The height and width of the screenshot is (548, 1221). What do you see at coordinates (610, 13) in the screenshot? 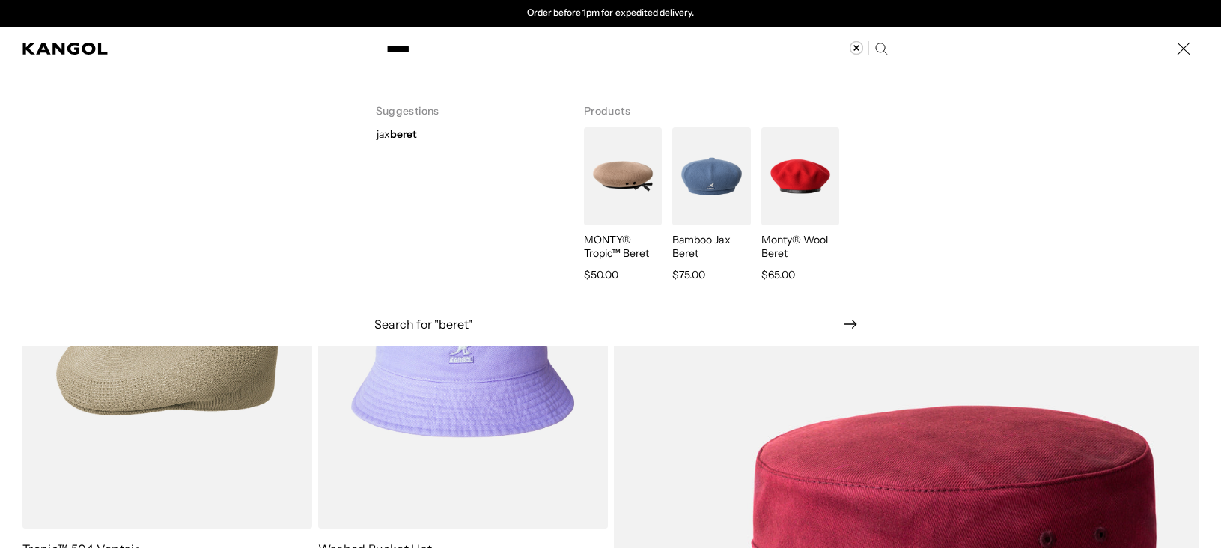
I see `p: Order before 1pm for expedited delivery.` at bounding box center [610, 13].